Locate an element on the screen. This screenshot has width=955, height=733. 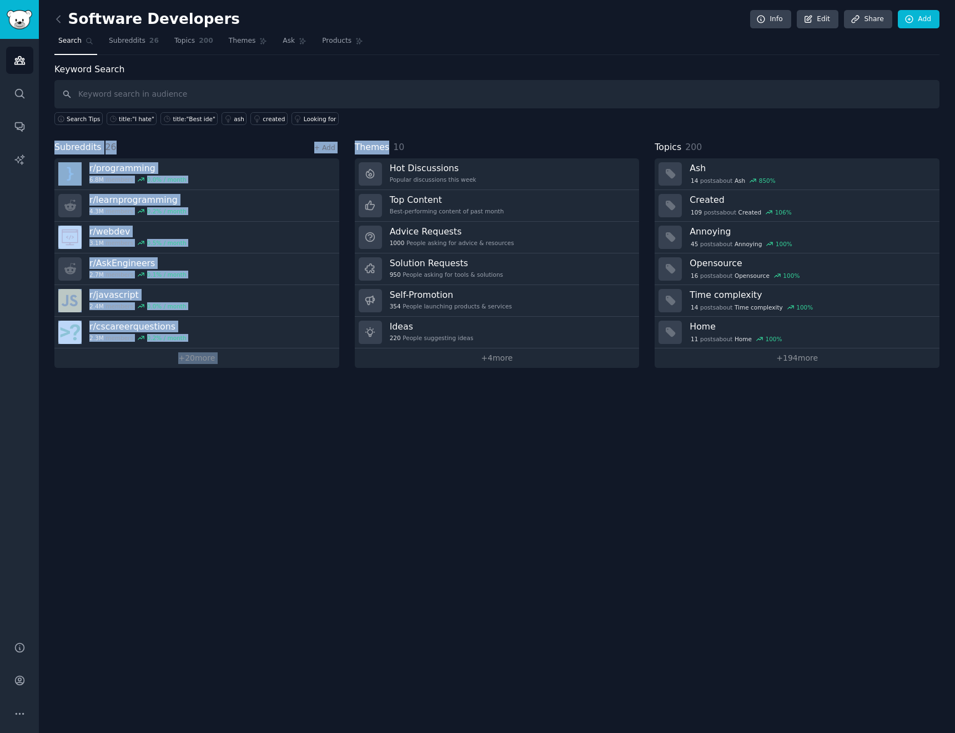
span: Ash is located at coordinates (740, 181).